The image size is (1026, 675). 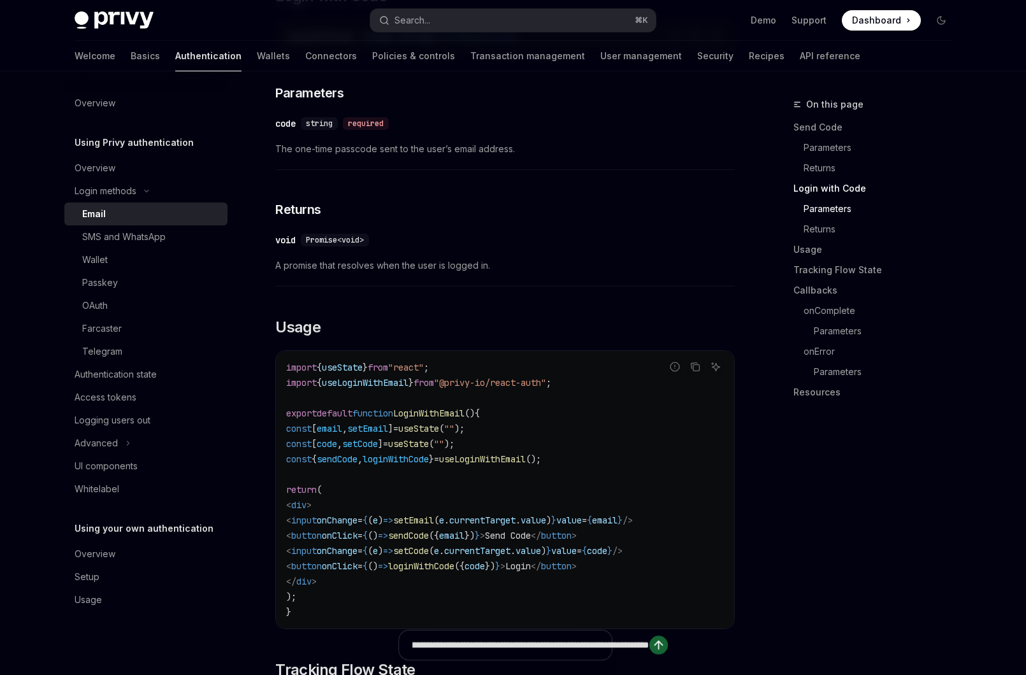 What do you see at coordinates (881, 20) in the screenshot?
I see `a: Dashboard` at bounding box center [881, 20].